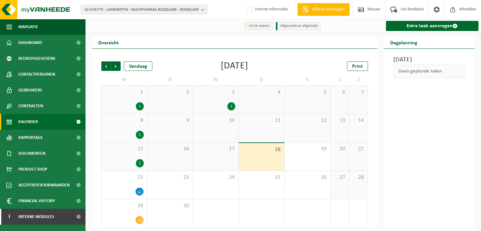 The height and width of the screenshot is (231, 481). I want to click on li: Uit te voeren, so click(258, 26).